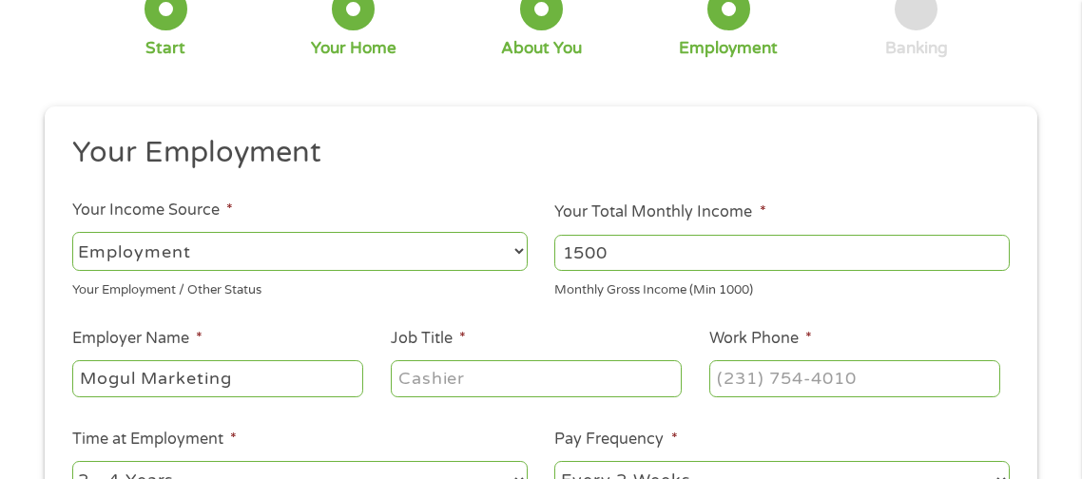 The width and height of the screenshot is (1082, 479). What do you see at coordinates (154, 439) in the screenshot?
I see `label: Time at Employment` at bounding box center [154, 439].